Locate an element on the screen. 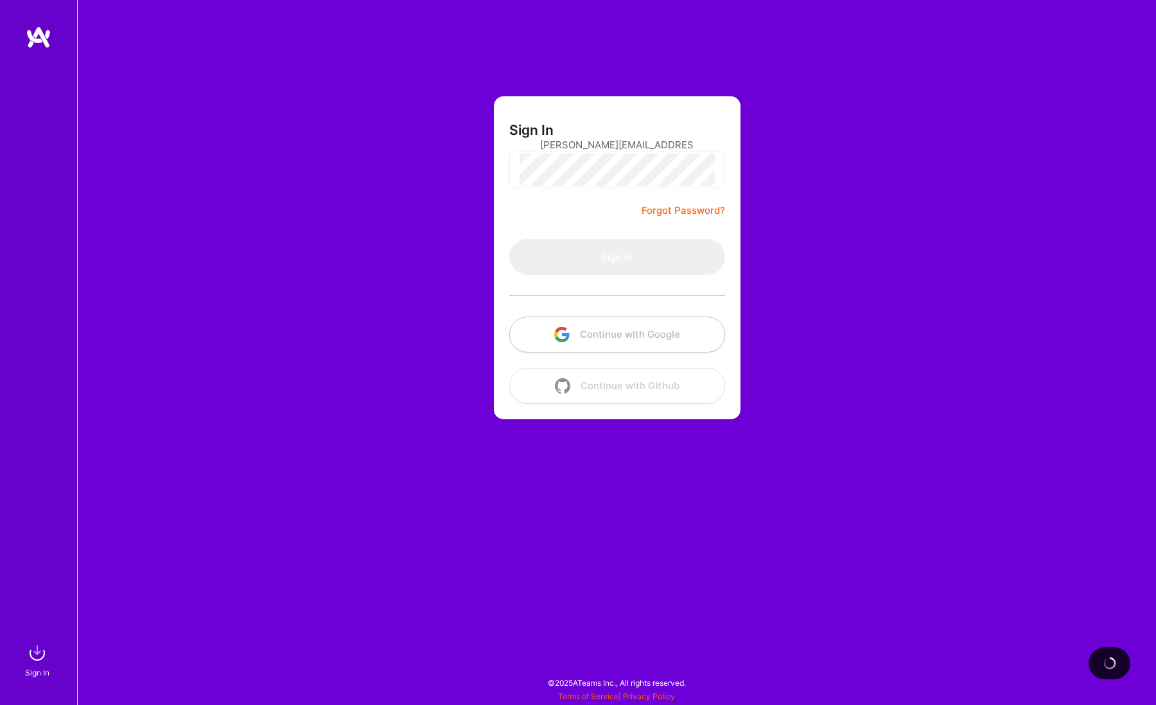 This screenshot has width=1156, height=705. a: Forgot Password? is located at coordinates (684, 211).